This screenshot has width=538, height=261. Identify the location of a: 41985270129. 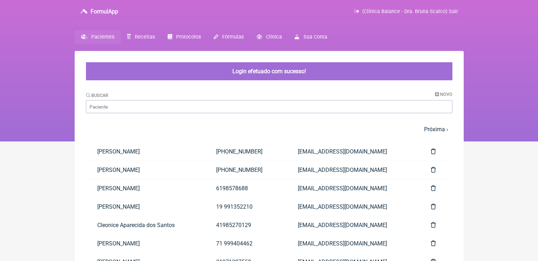
(246, 225).